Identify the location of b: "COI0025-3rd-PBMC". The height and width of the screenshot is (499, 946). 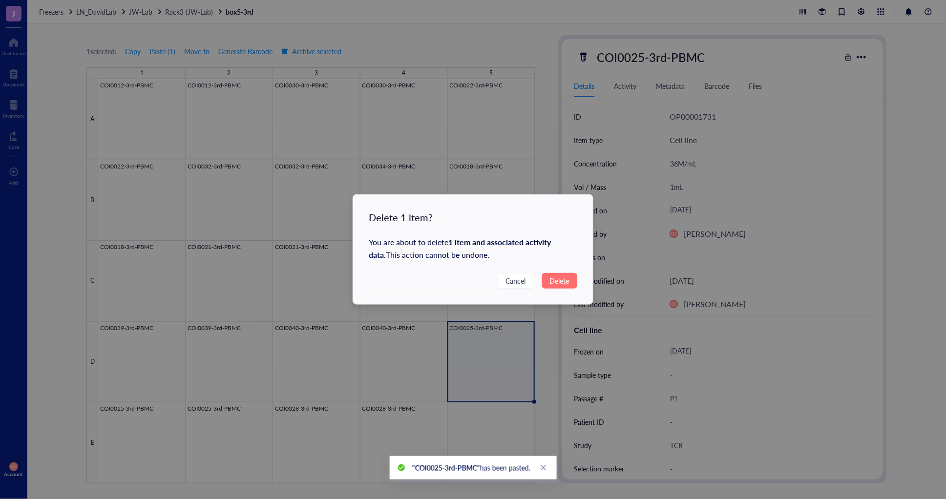
(446, 468).